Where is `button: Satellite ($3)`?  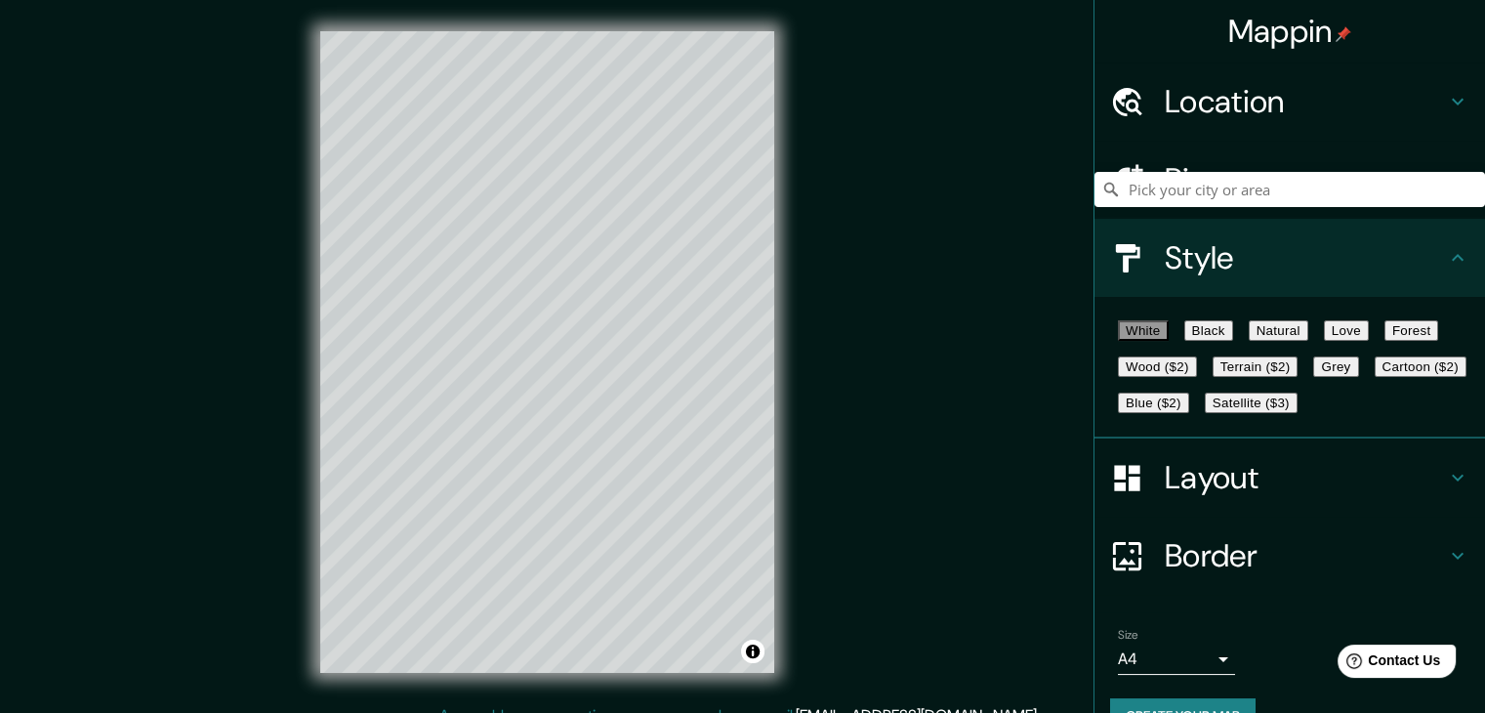 button: Satellite ($3) is located at coordinates (1251, 402).